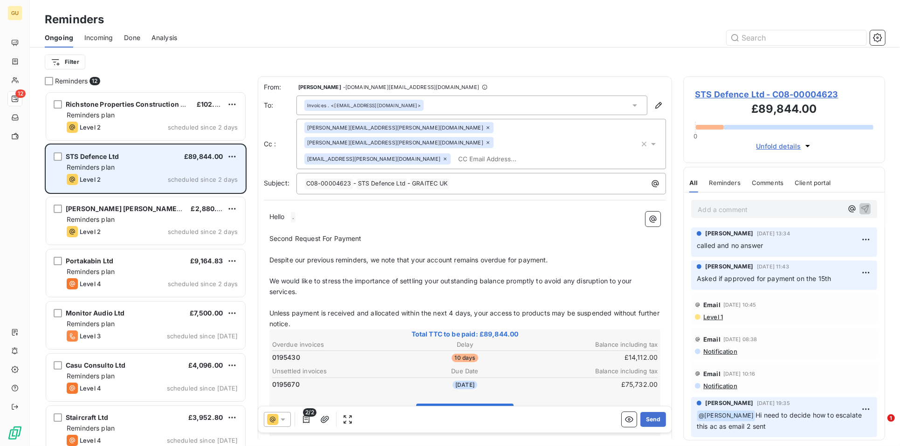 This screenshot has width=900, height=446. What do you see at coordinates (65, 62) in the screenshot?
I see `button: Filter` at bounding box center [65, 62].